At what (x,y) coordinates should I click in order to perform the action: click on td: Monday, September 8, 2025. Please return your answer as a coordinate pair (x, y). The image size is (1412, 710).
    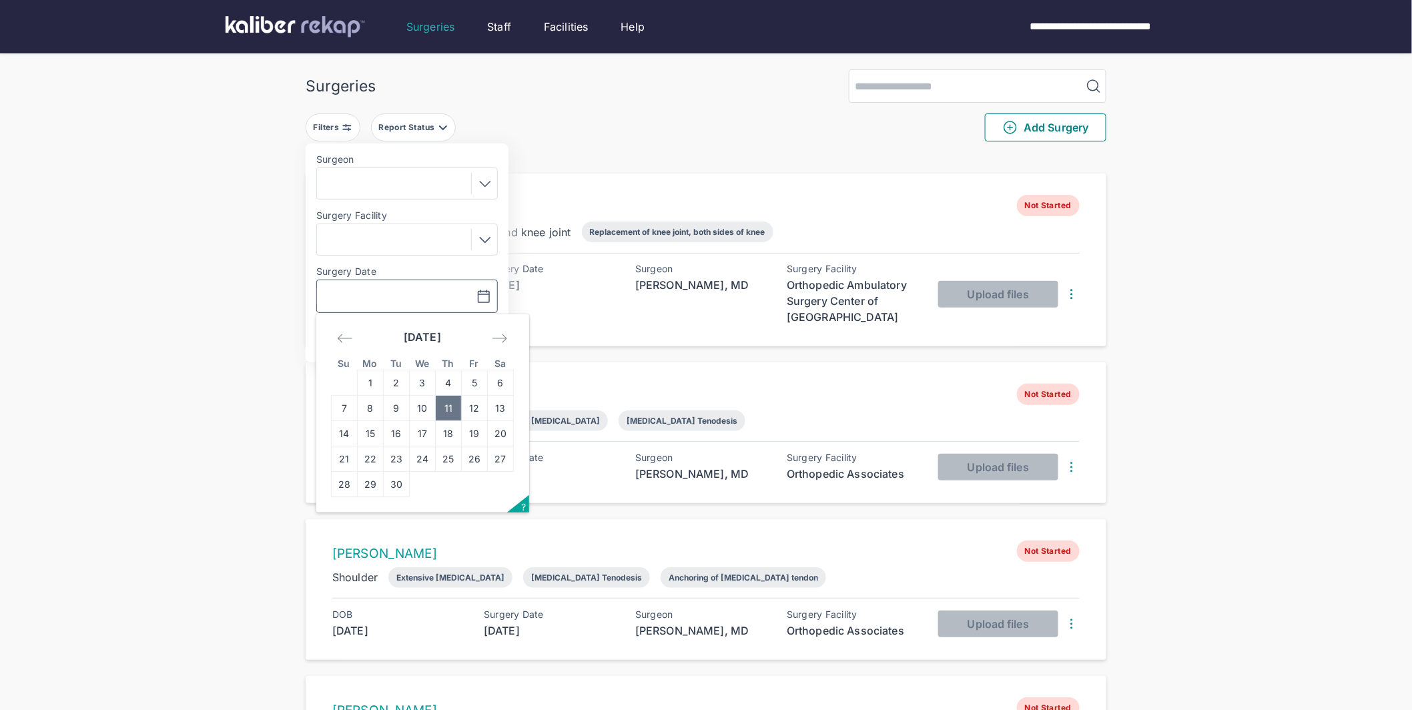
    Looking at the image, I should click on (370, 408).